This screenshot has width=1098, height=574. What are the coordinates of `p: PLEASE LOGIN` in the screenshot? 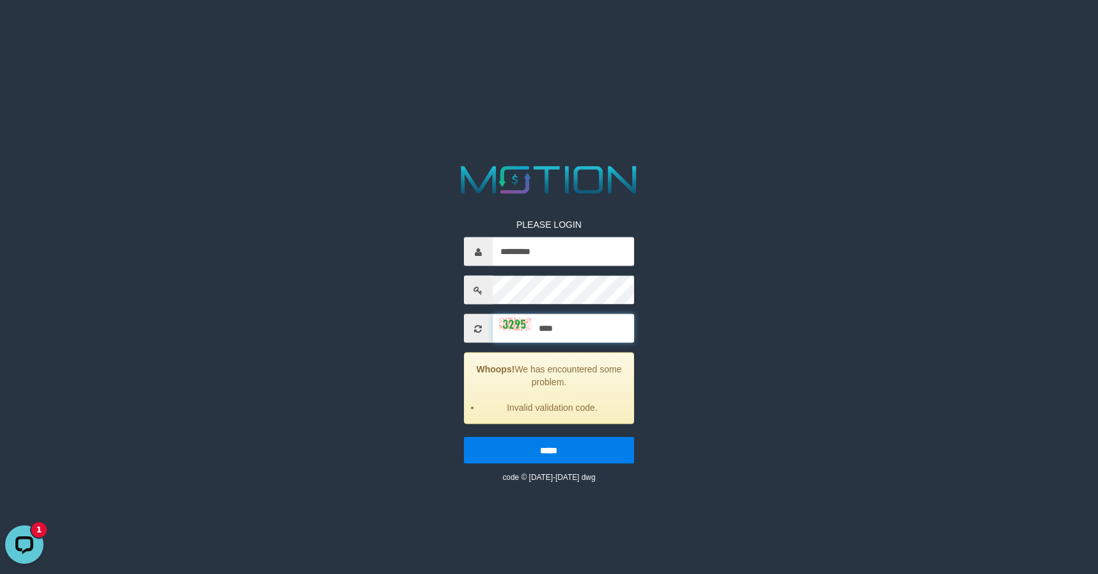 It's located at (549, 225).